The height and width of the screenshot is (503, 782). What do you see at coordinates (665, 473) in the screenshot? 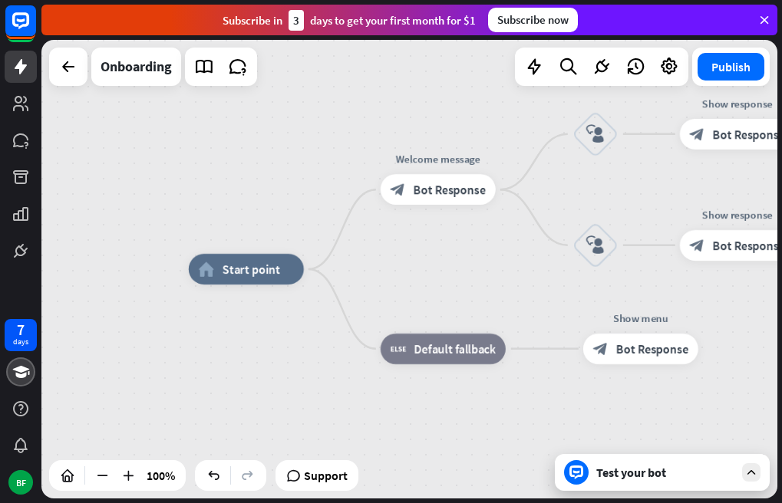
I see `div: Test your bot` at bounding box center [665, 473].